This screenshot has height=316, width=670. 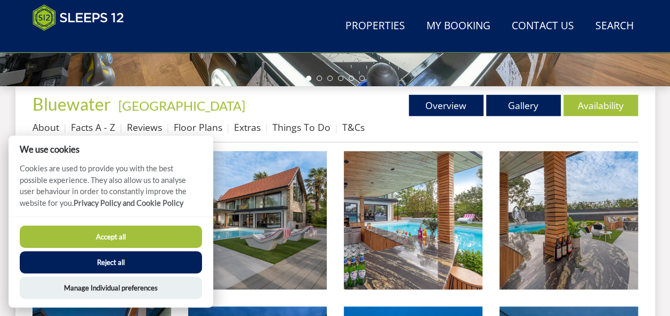 I want to click on p: Cookies are used to provide you with the best possible experience. They also allow us to analyse ..., so click(x=111, y=190).